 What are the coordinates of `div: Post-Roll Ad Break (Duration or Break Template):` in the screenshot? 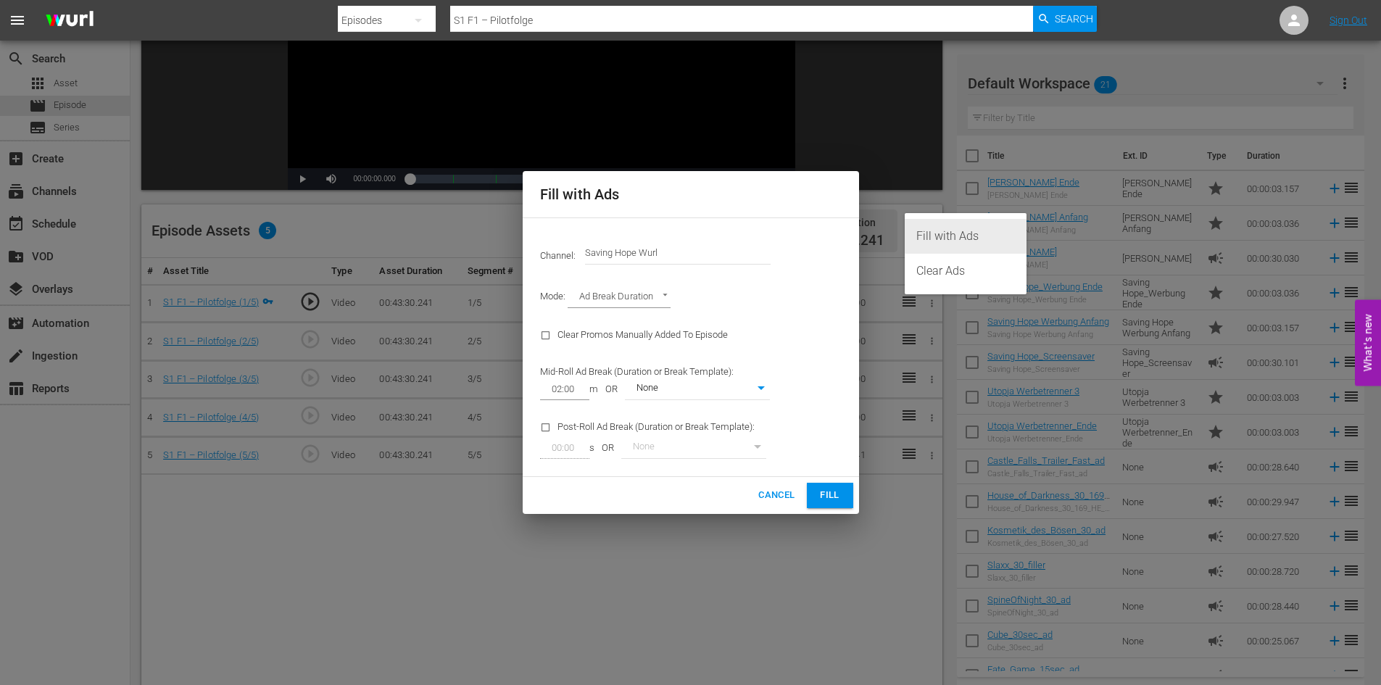 It's located at (655, 438).